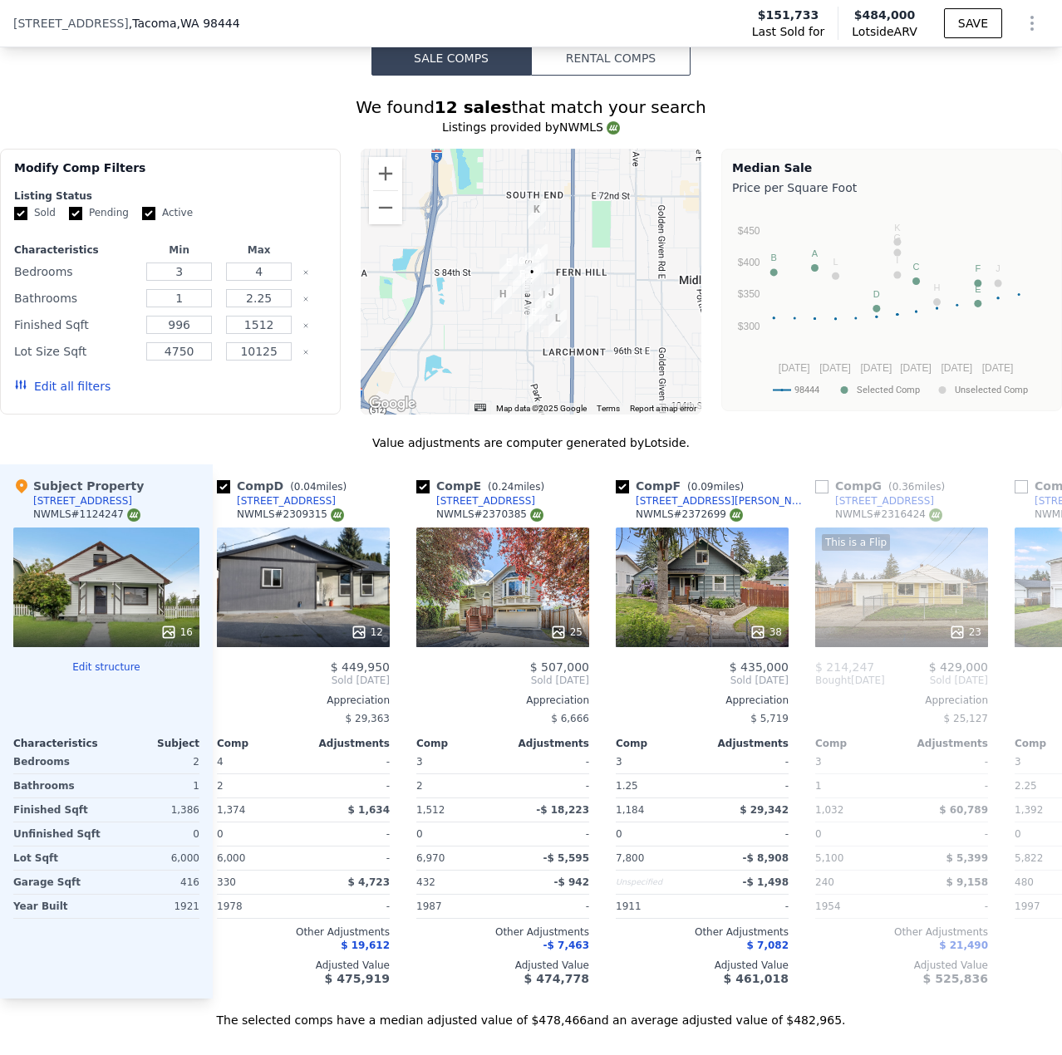  Describe the element at coordinates (360, 667) in the screenshot. I see `span: $ 449,950` at that location.